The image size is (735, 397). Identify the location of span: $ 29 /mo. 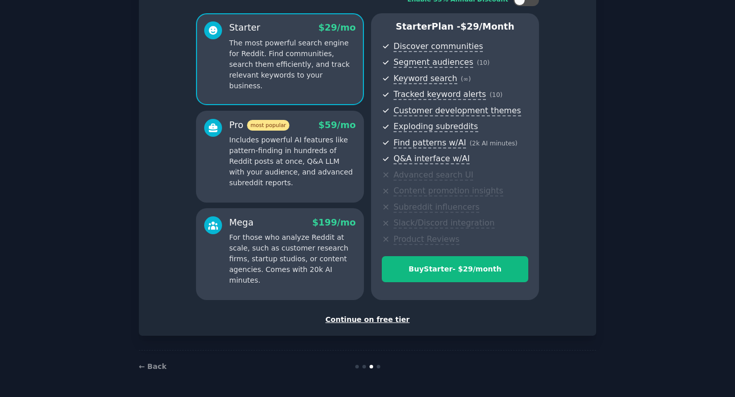
(337, 28).